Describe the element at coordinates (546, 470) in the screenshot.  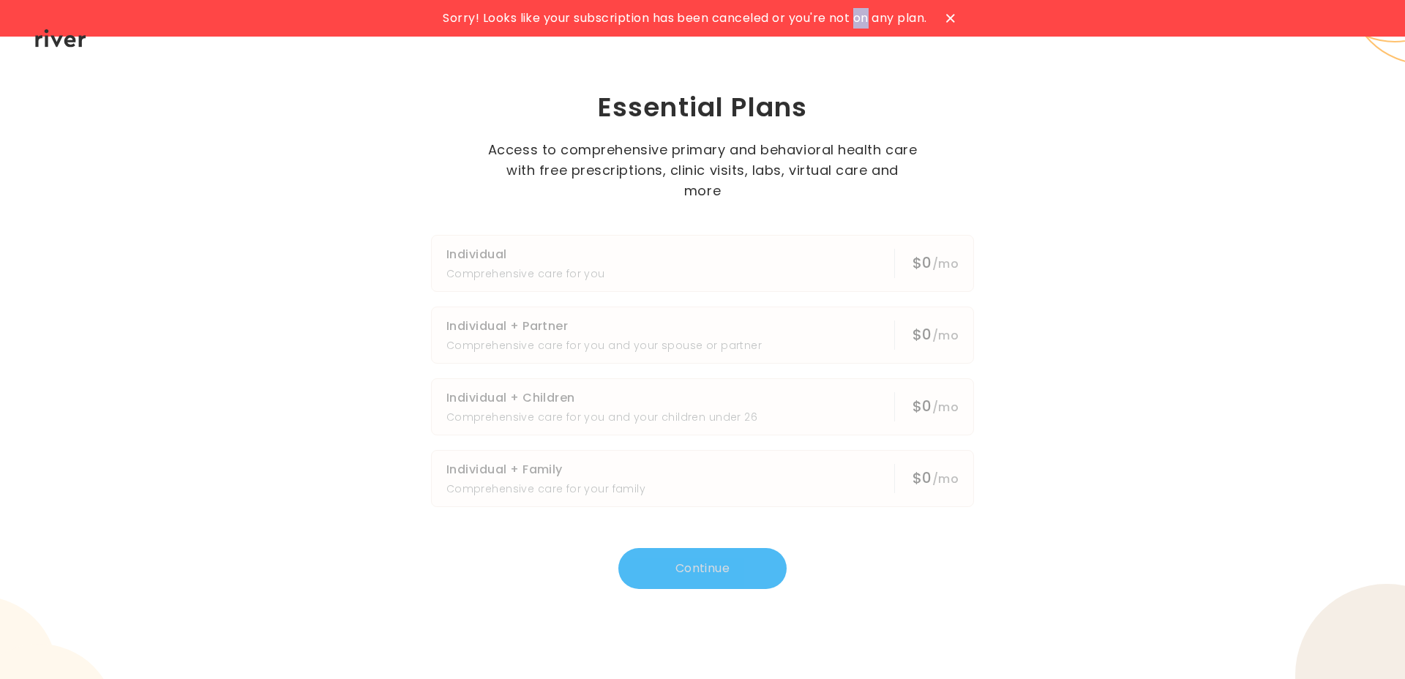
I see `h3: Individual + Family` at that location.